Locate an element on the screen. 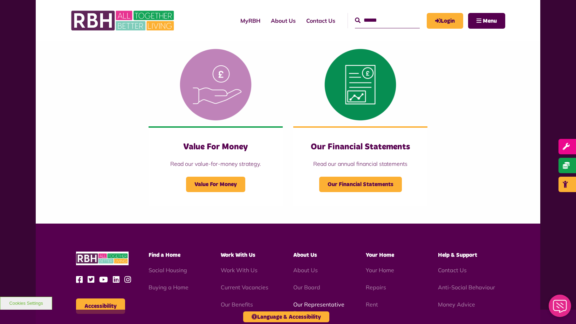 The image size is (576, 324). span: About Us is located at coordinates (305, 255).